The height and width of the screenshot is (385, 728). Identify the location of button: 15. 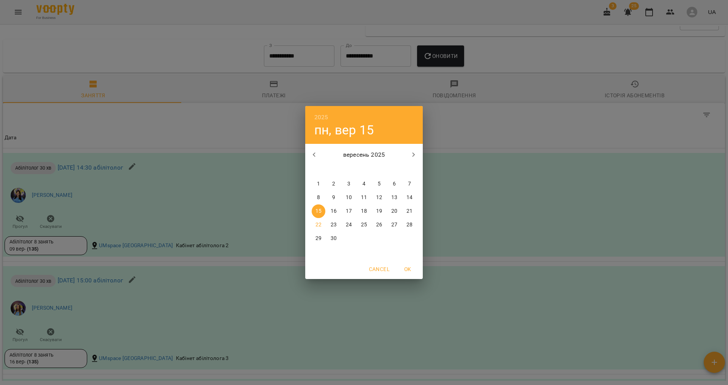
(318, 212).